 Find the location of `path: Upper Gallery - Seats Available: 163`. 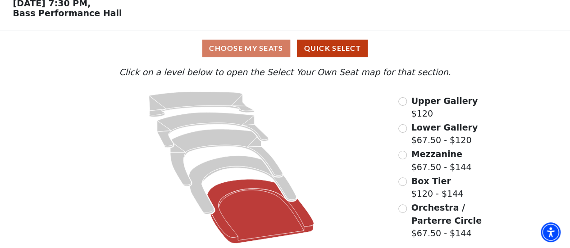

path: Upper Gallery - Seats Available: 163 is located at coordinates (202, 105).